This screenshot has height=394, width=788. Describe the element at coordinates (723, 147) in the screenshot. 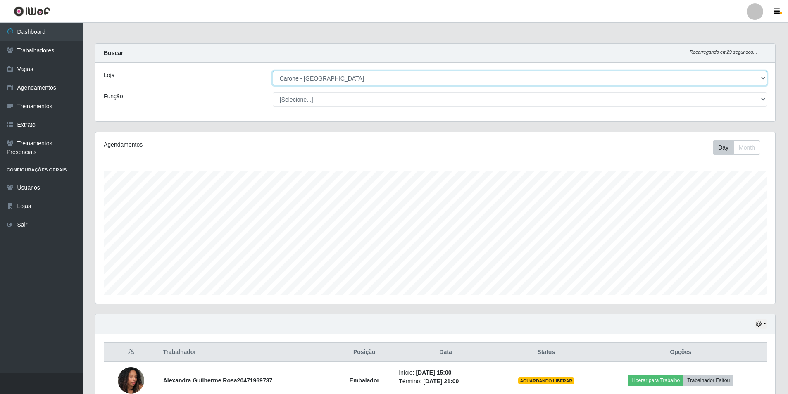

I see `button: Day` at that location.